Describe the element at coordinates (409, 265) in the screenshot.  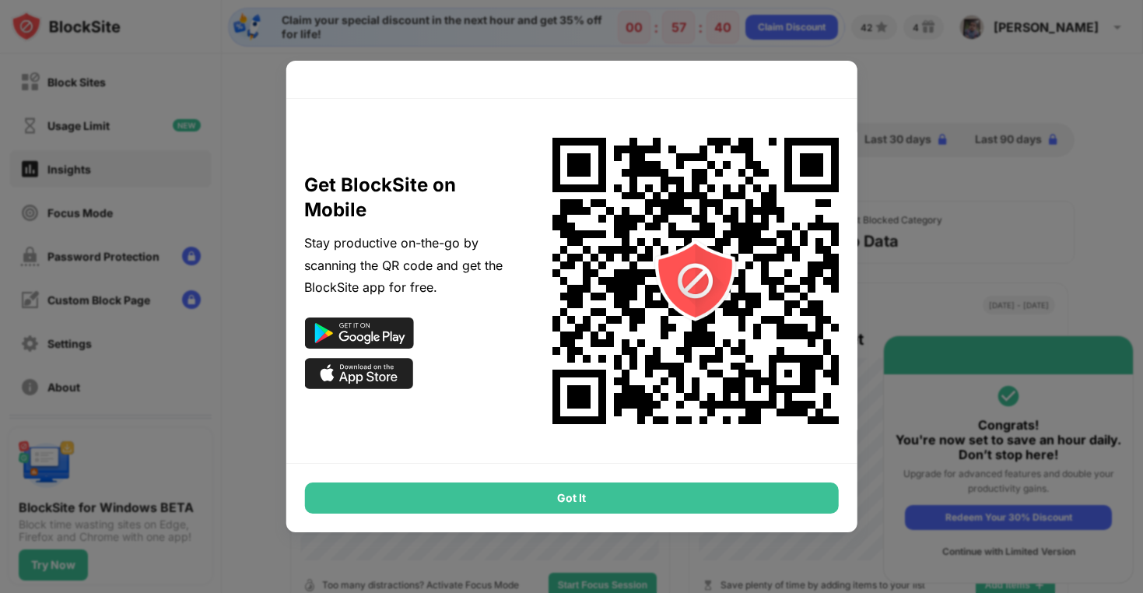
I see `div: Stay productive on-the-go by scanning the QR code and get the BlockSite app for free.` at that location.